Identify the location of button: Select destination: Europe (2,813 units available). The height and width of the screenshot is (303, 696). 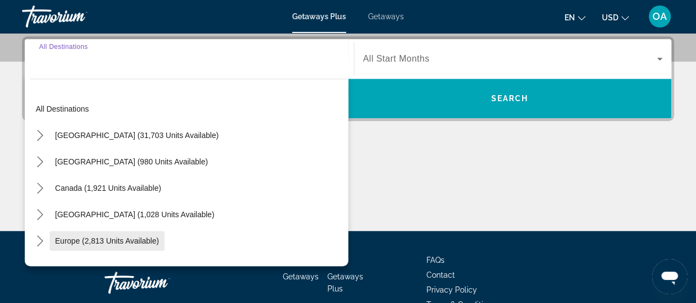
(107, 241).